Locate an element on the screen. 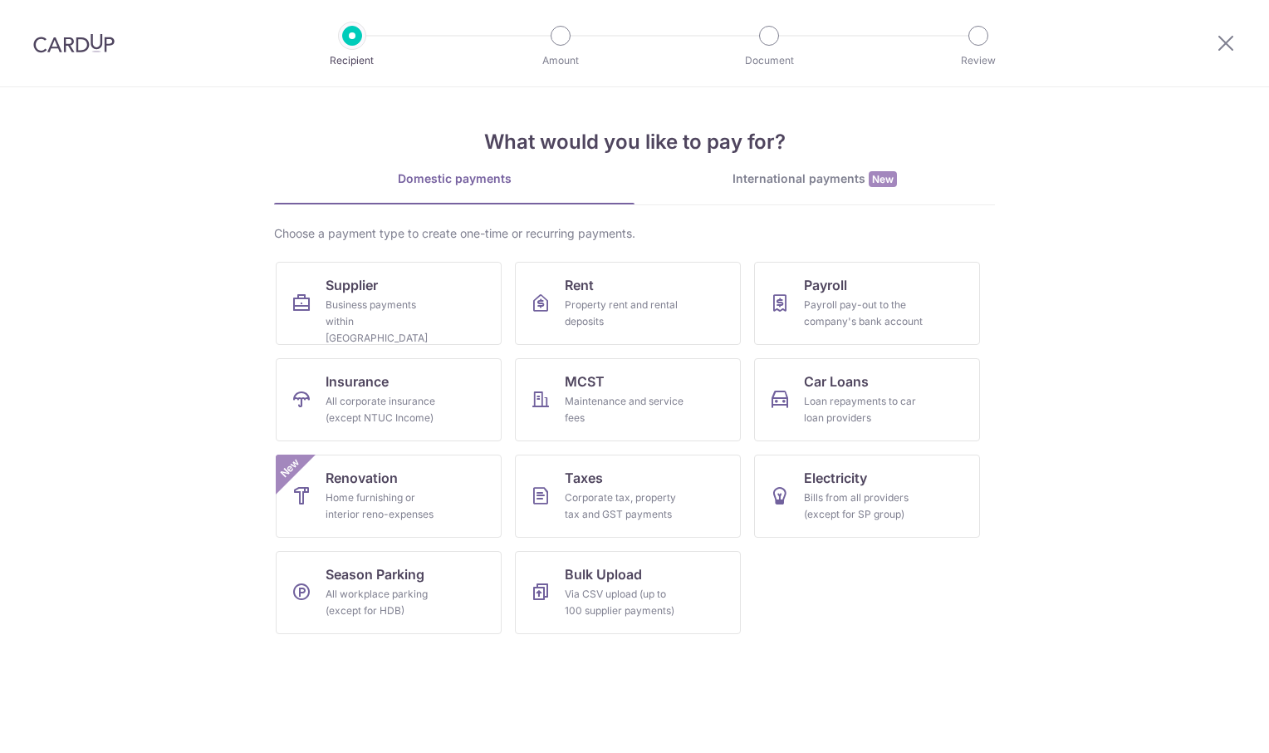 The width and height of the screenshot is (1269, 753). span: Season Parking is located at coordinates (375, 574).